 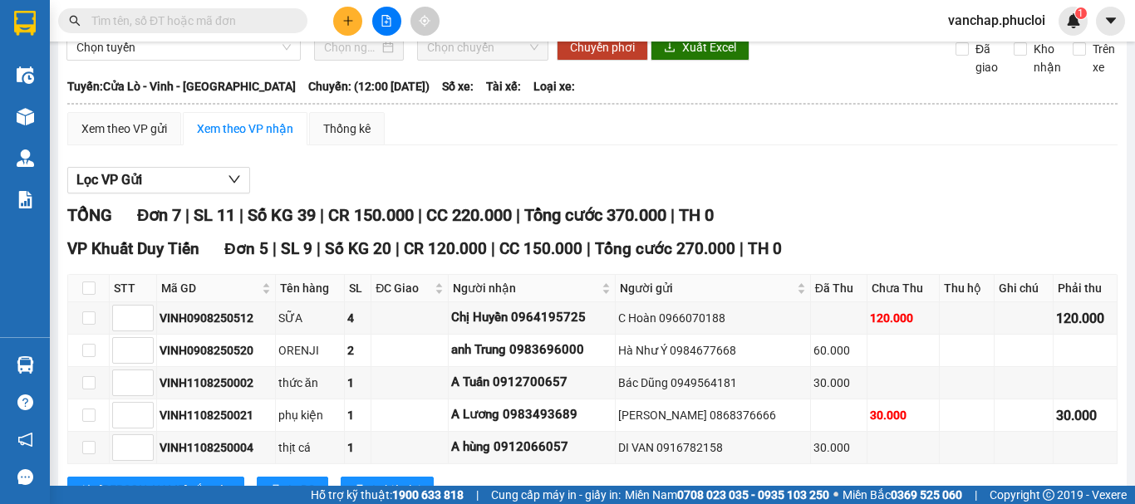 I want to click on strong: 0708 023 035 - 0935 103 250, so click(x=753, y=495).